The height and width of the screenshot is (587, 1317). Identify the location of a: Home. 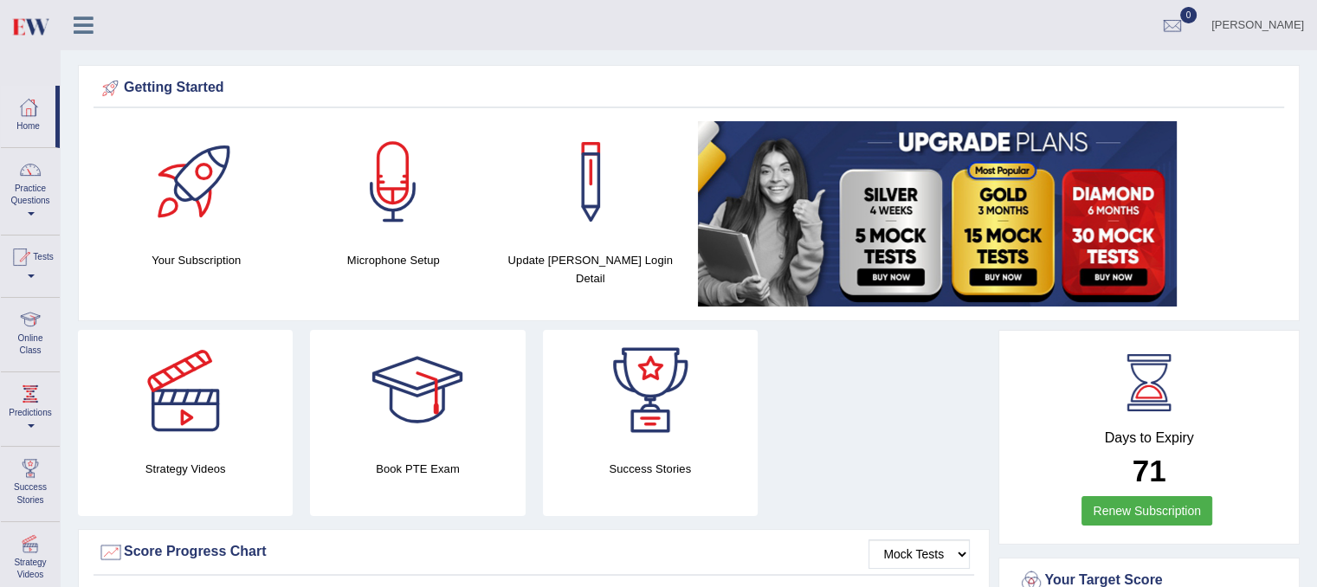
(28, 113).